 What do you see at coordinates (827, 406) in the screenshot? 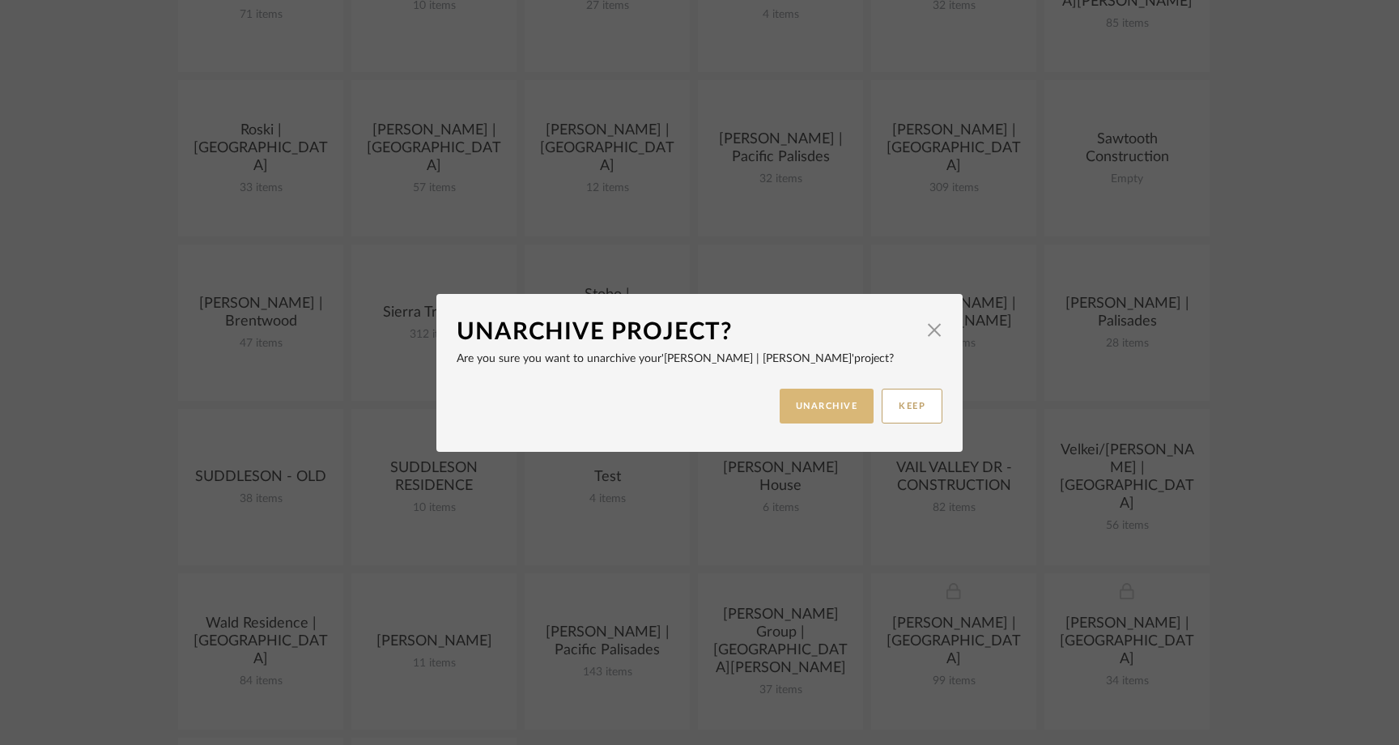
I see `button: UNARCHIVE` at bounding box center [827, 406].